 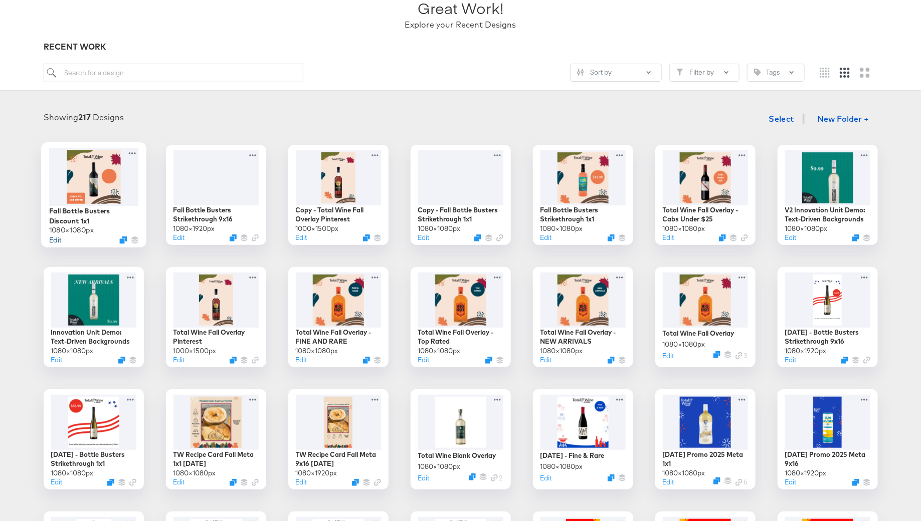 I want to click on div: RECENT WORK, so click(x=460, y=47).